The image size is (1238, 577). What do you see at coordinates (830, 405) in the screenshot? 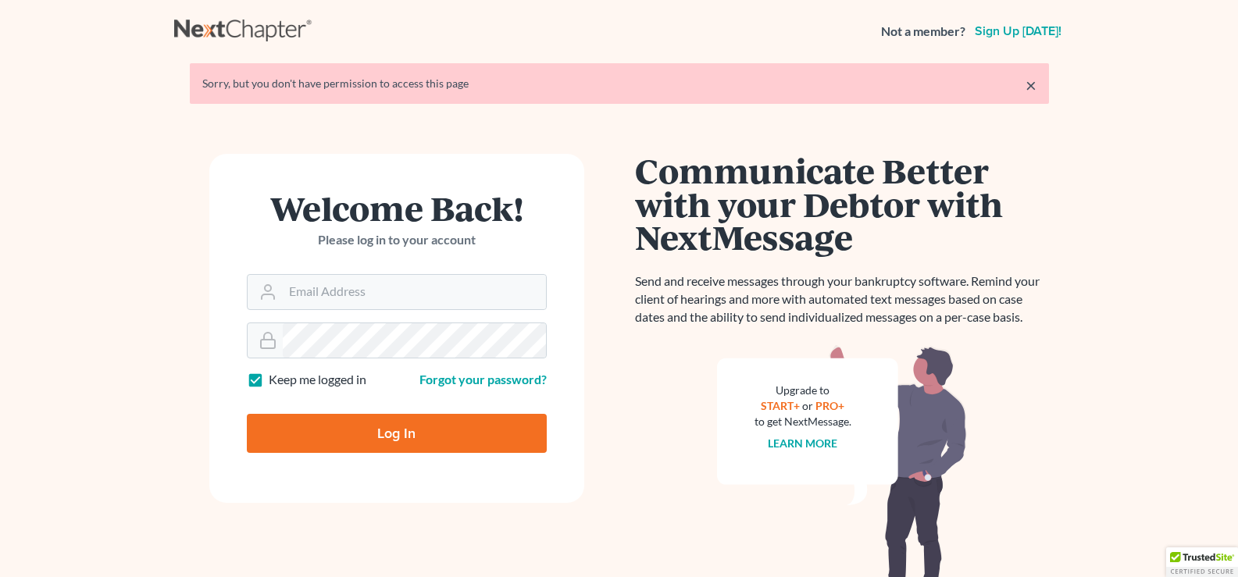
I see `a: PRO+` at bounding box center [830, 405].